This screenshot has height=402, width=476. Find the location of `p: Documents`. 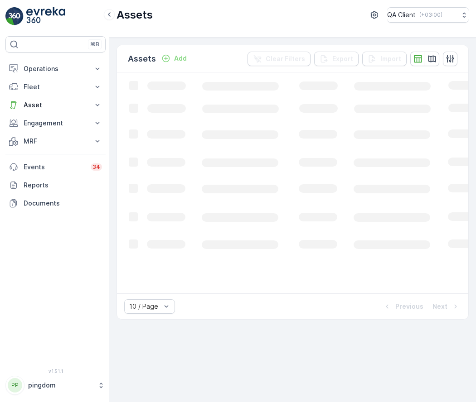

p: Documents is located at coordinates (63, 203).